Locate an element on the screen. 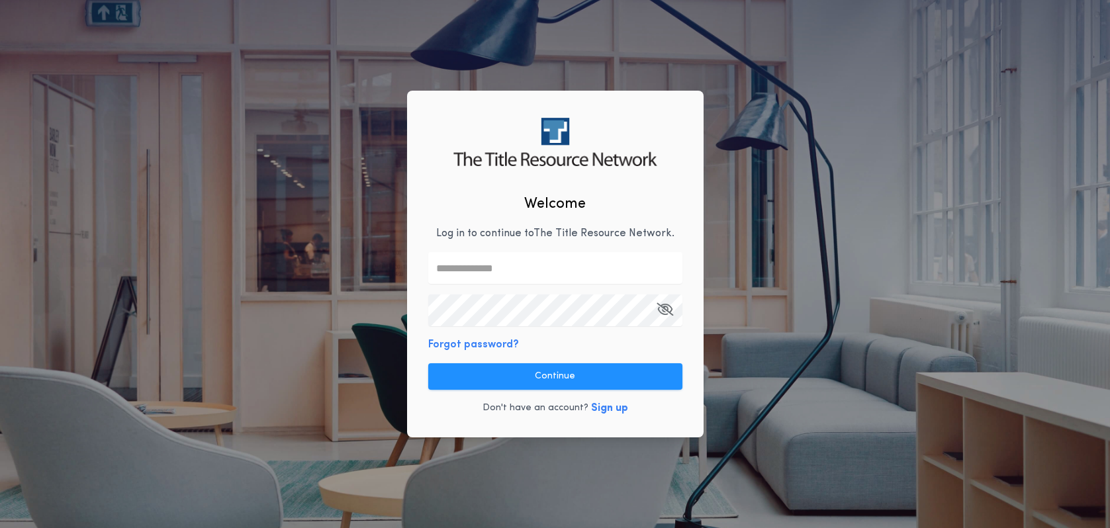 This screenshot has width=1110, height=528. button: Sign up is located at coordinates (610, 408).